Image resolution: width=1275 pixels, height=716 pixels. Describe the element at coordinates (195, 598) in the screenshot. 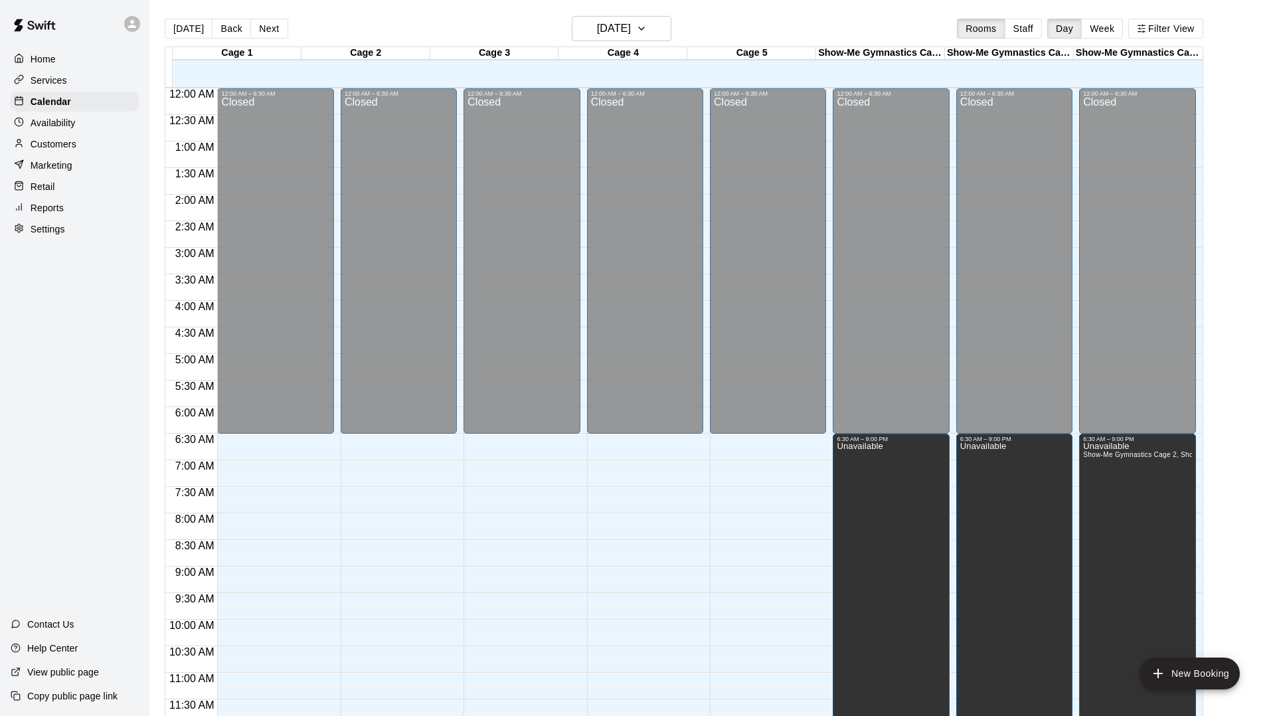

I see `span: 9:30 AM` at that location.